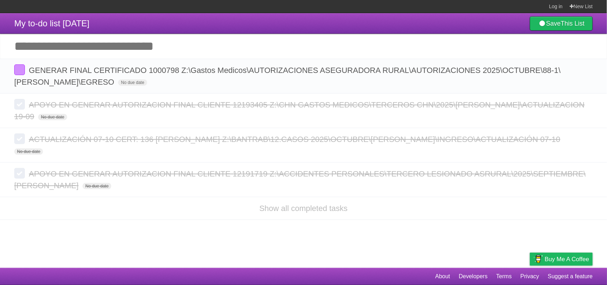 This screenshot has width=607, height=285. What do you see at coordinates (573, 23) in the screenshot?
I see `b: This List` at bounding box center [573, 23].